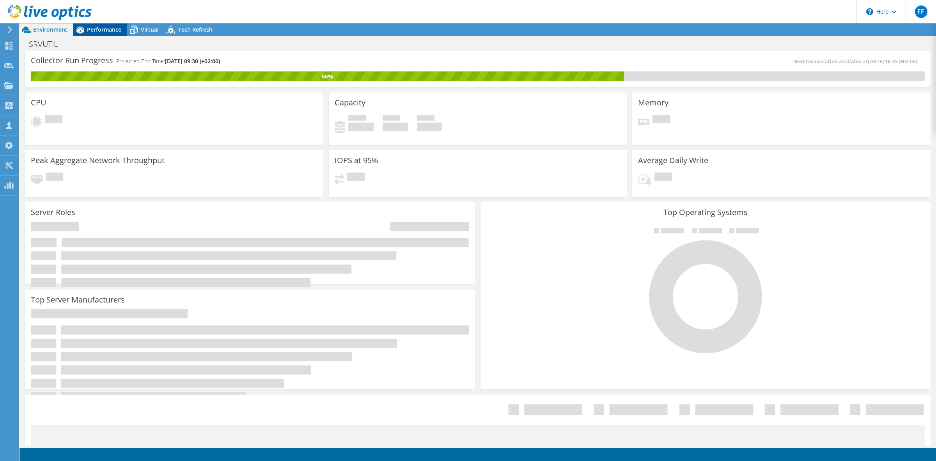 Image resolution: width=936 pixels, height=461 pixels. I want to click on span: Tech Refresh, so click(195, 29).